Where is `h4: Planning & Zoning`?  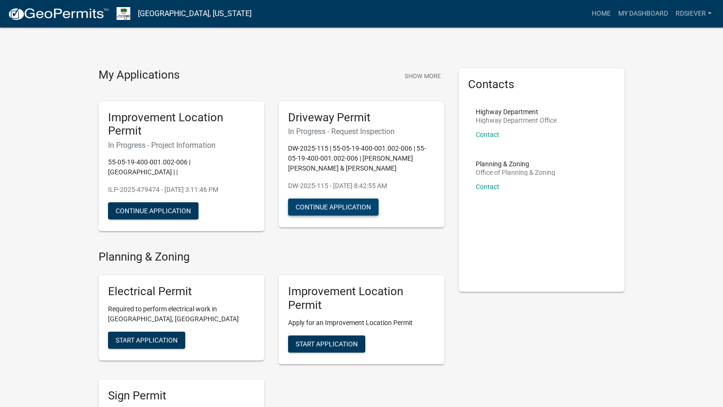 h4: Planning & Zoning is located at coordinates (271, 257).